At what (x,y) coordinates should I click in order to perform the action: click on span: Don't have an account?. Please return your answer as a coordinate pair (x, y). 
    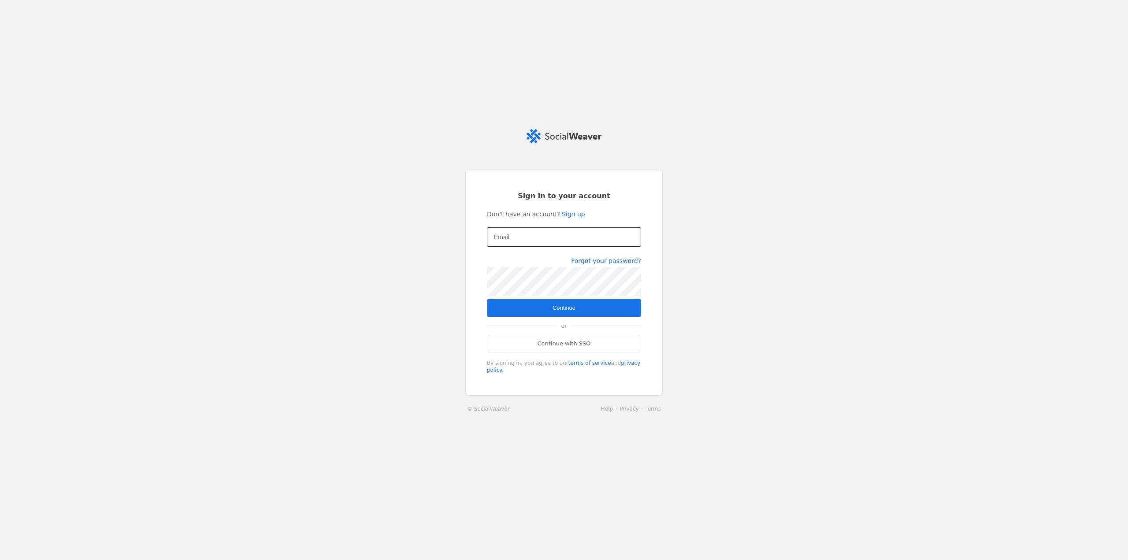
    Looking at the image, I should click on (524, 214).